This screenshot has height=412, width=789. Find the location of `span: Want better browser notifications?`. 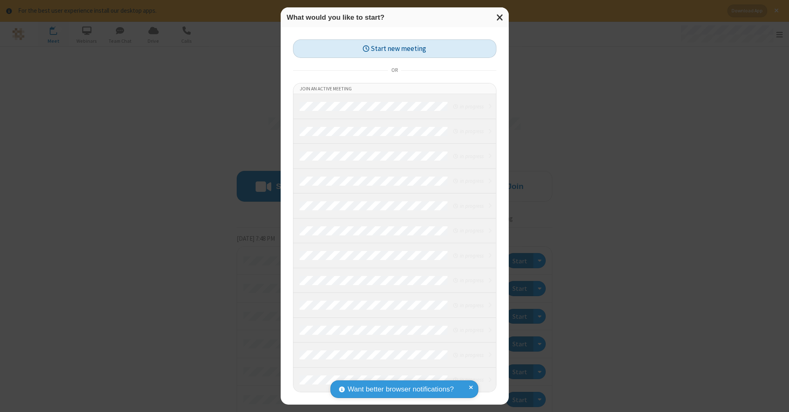

span: Want better browser notifications? is located at coordinates (401, 390).